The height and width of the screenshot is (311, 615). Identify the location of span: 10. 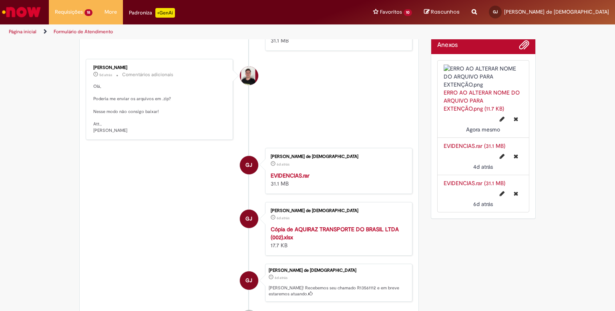
(408, 12).